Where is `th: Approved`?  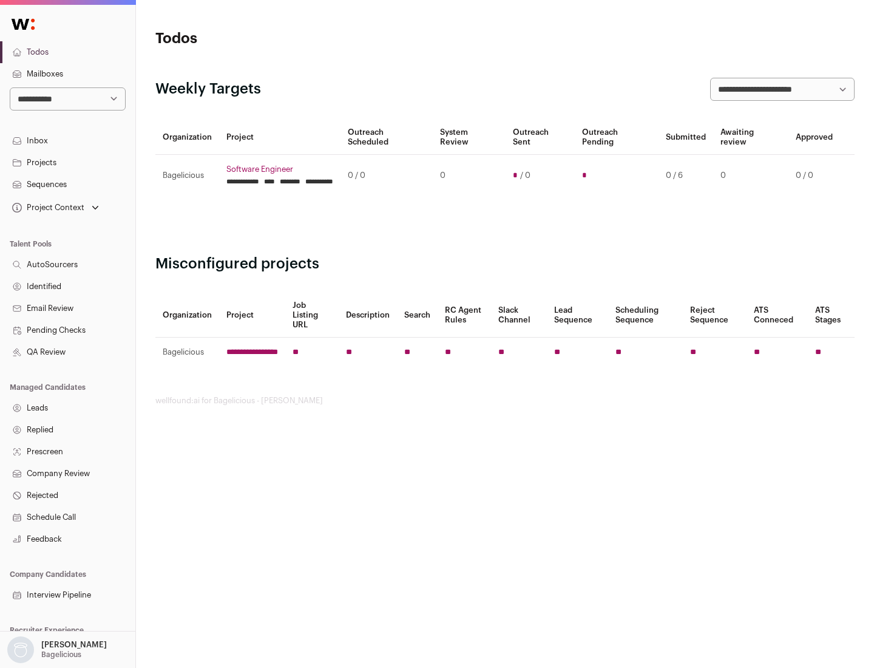
th: Approved is located at coordinates (814, 137).